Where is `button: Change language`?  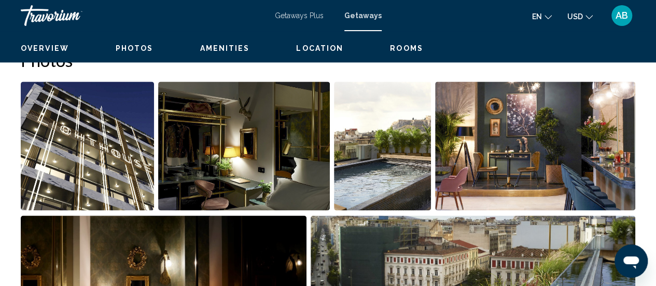
button: Change language is located at coordinates (542, 16).